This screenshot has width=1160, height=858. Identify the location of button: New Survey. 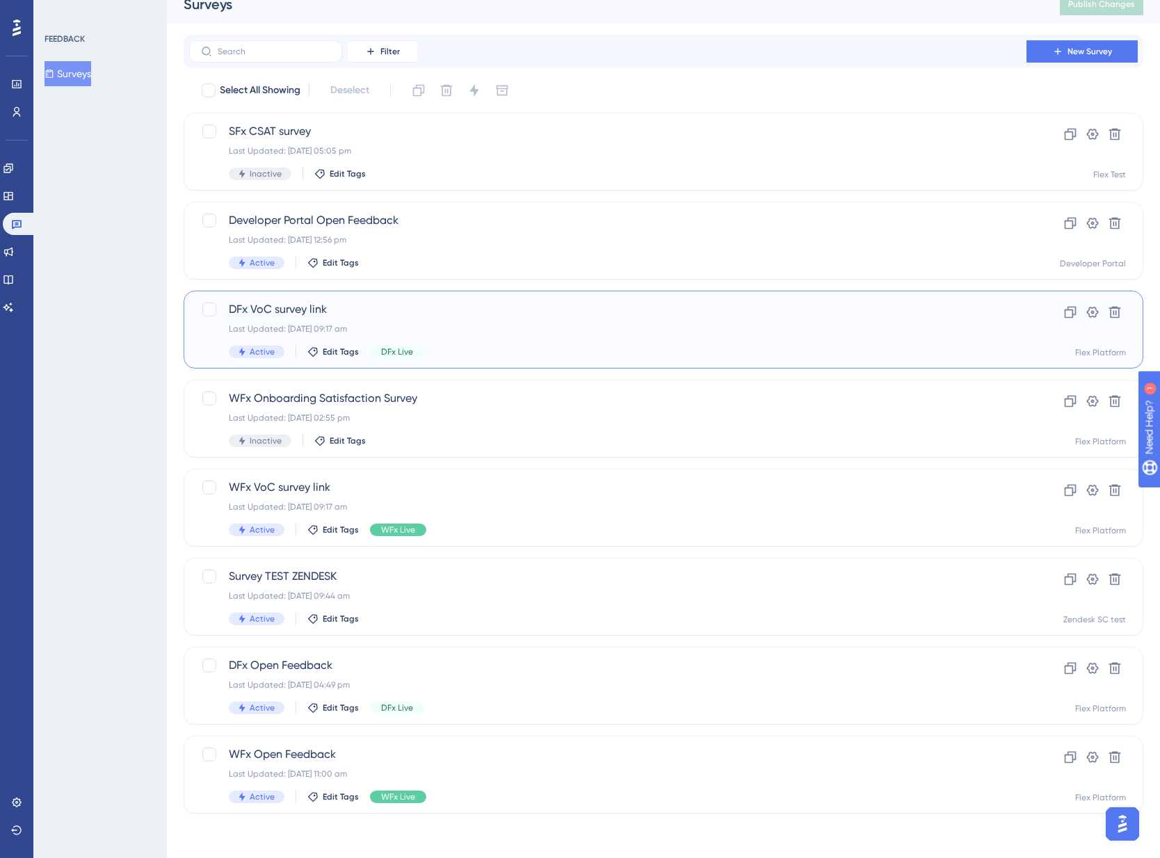
(1083, 51).